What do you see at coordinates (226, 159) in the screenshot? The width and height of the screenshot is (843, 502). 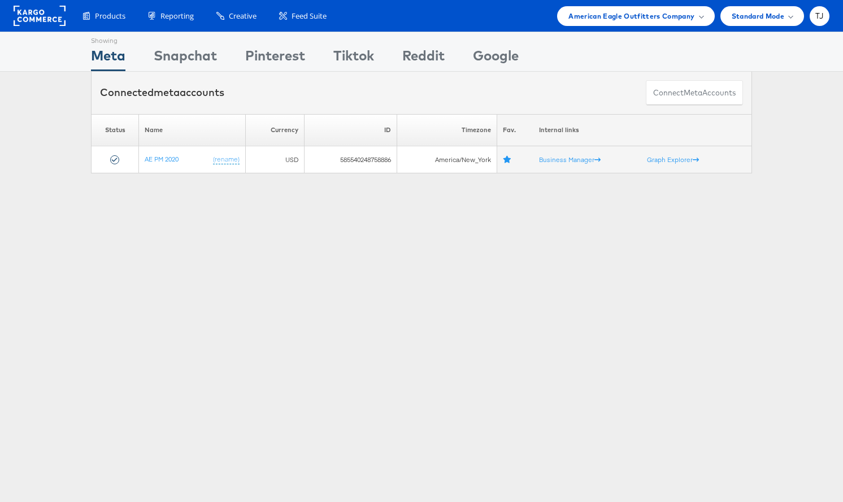 I see `a: (rename)` at bounding box center [226, 159].